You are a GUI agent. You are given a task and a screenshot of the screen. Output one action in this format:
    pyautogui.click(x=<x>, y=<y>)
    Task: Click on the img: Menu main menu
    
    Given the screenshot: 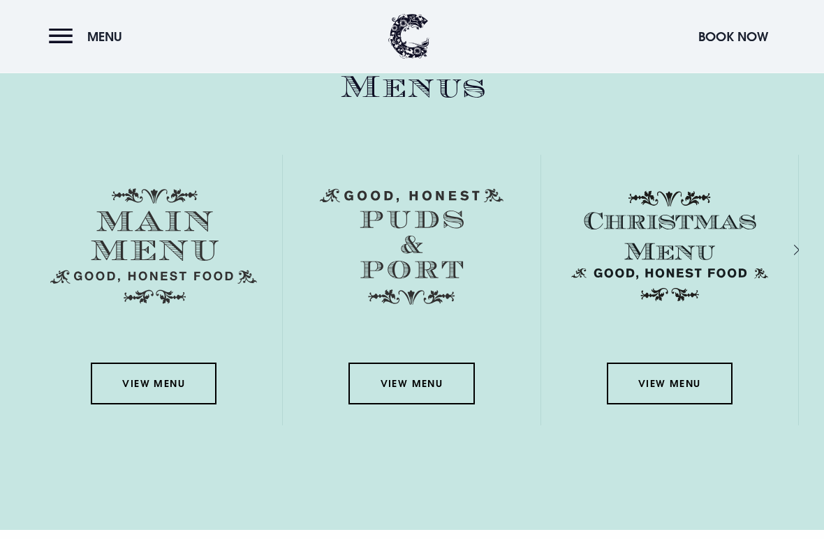 What is the action you would take?
    pyautogui.click(x=154, y=247)
    